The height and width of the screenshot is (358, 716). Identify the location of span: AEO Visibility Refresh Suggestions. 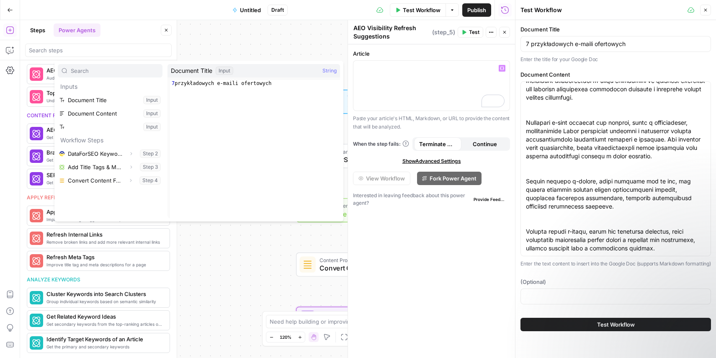
(105, 130).